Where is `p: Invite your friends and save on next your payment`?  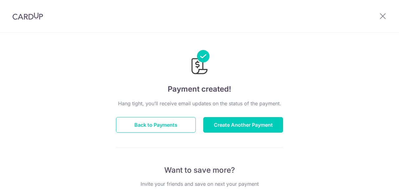
p: Invite your friends and save on next your payment is located at coordinates (199, 184).